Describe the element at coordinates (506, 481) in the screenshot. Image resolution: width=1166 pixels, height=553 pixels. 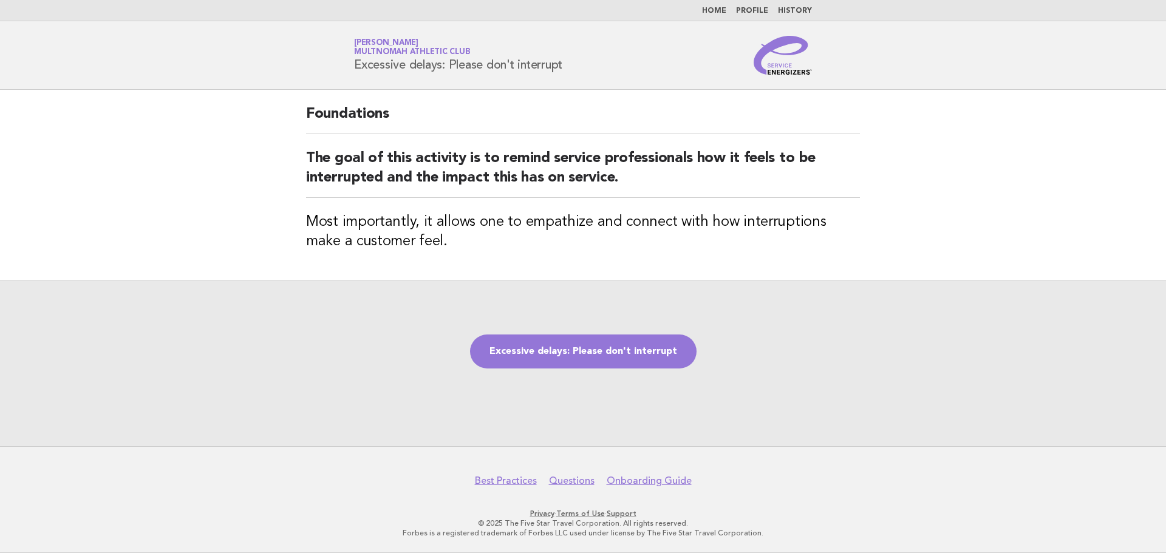
I see `a: Best Practices` at that location.